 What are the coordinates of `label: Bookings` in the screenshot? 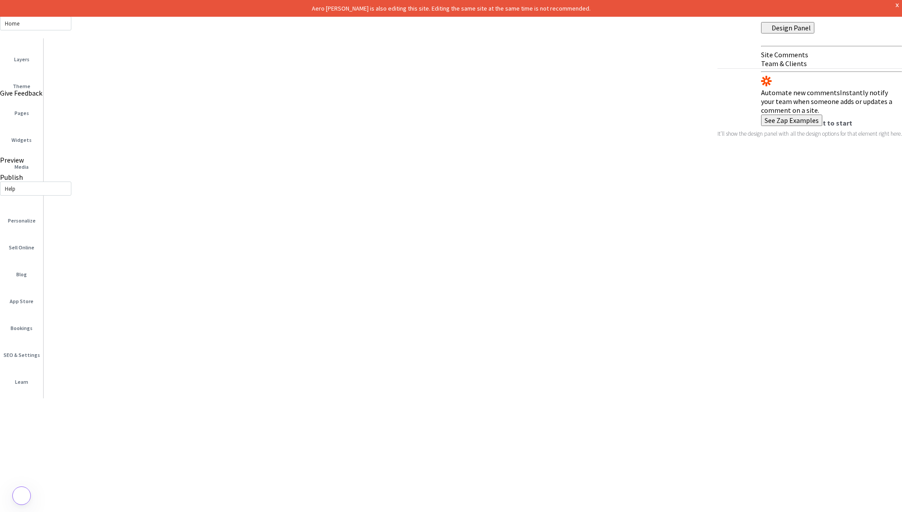 It's located at (22, 326).